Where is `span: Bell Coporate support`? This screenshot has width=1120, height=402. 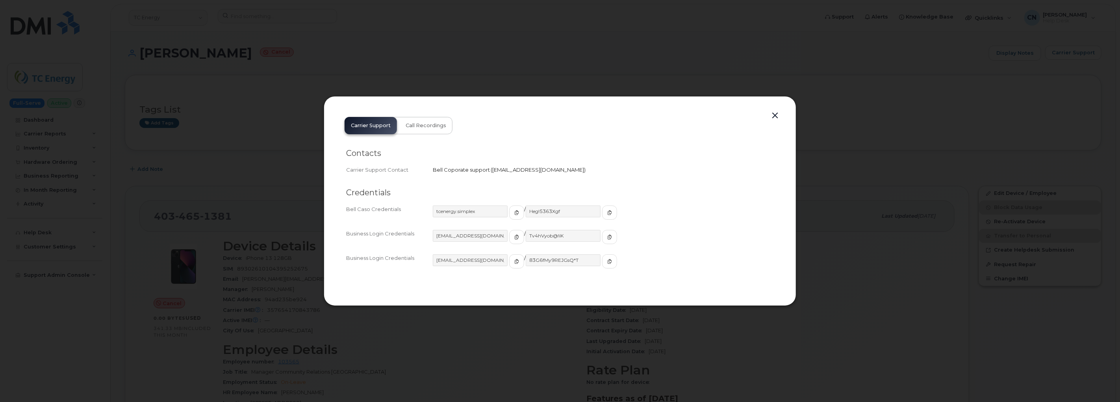 span: Bell Coporate support is located at coordinates (461, 170).